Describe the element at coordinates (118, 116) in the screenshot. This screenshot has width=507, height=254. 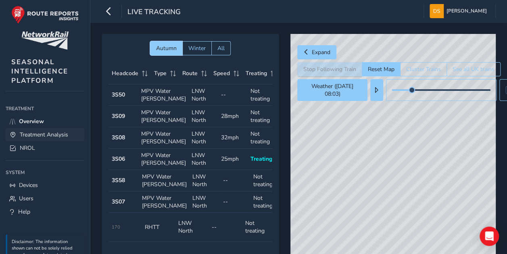
I see `strong: 3S09` at that location.